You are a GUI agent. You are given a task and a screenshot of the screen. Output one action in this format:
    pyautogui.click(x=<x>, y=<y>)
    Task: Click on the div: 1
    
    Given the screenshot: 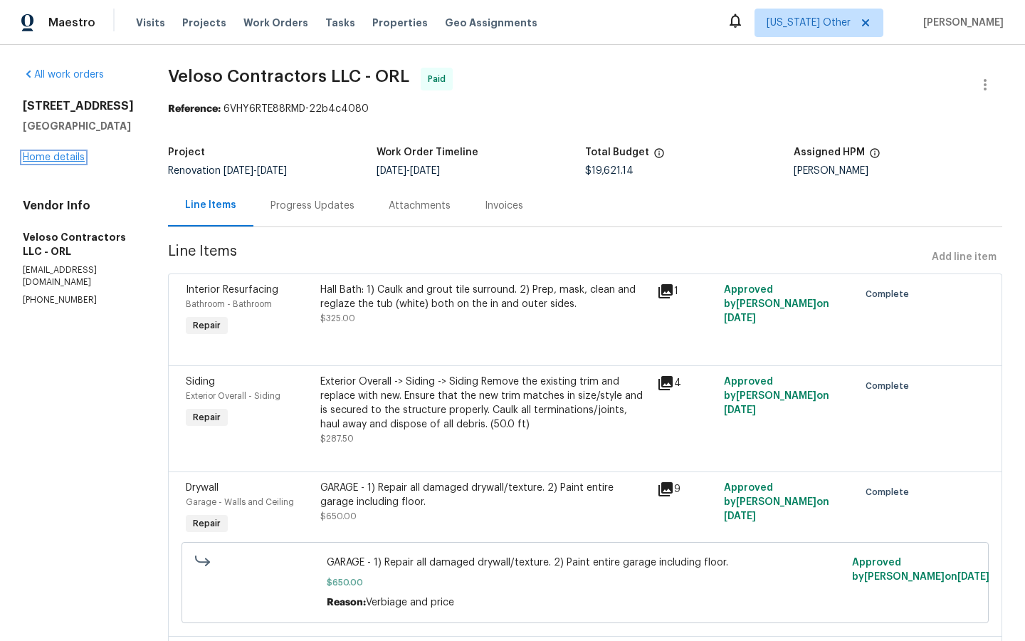 What is the action you would take?
    pyautogui.click(x=686, y=291)
    